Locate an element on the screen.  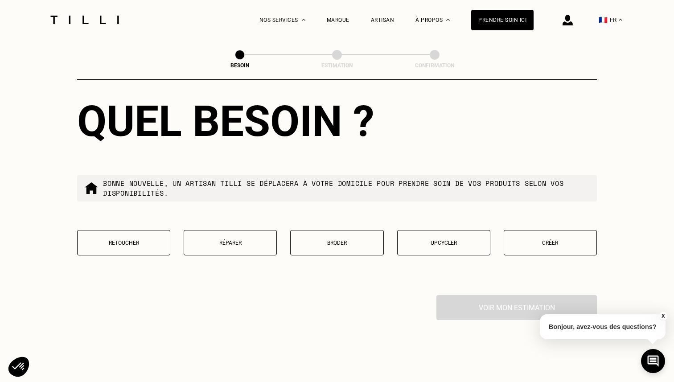
button: Réparer is located at coordinates (230, 242).